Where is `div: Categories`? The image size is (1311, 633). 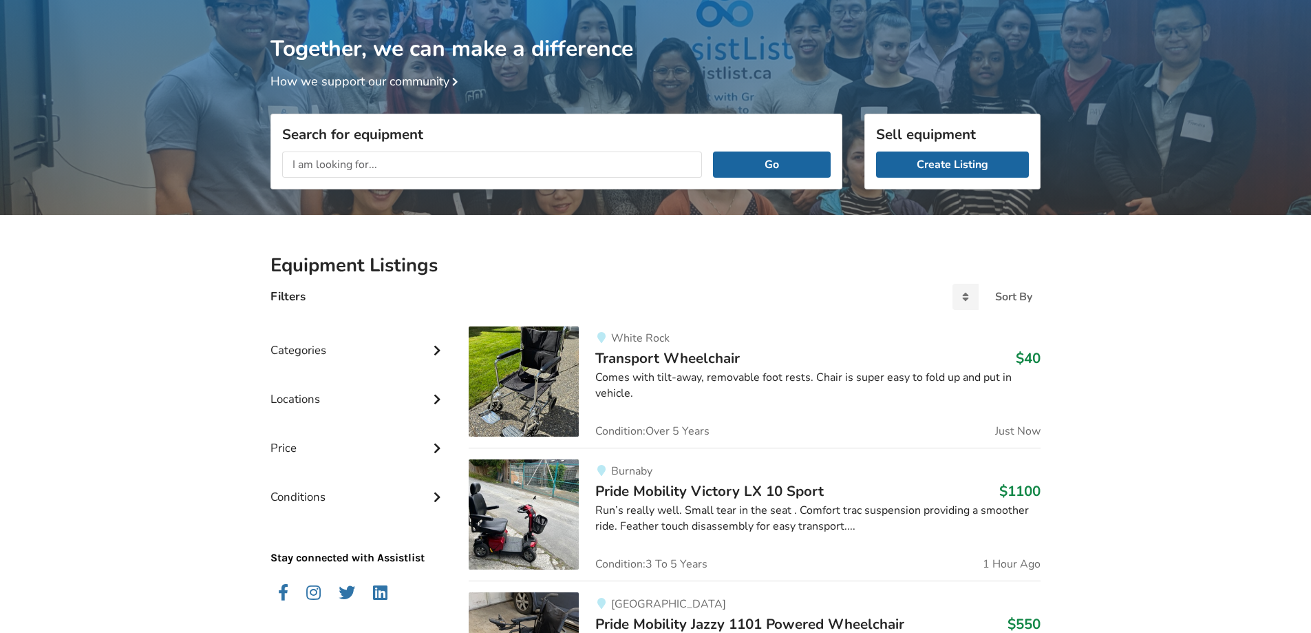 div: Categories is located at coordinates (359, 339).